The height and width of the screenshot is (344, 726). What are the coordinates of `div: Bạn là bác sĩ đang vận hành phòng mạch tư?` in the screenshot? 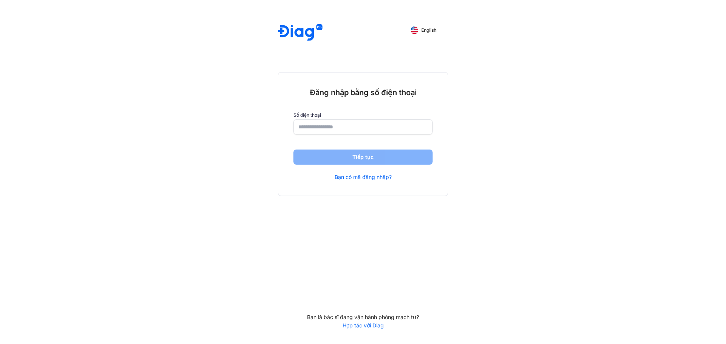 It's located at (363, 318).